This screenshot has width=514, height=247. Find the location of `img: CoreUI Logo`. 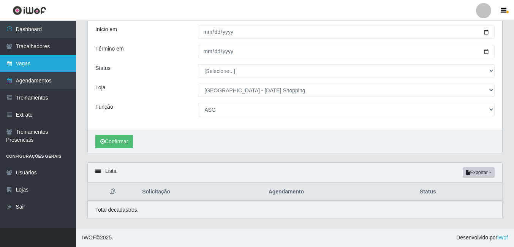

img: CoreUI Logo is located at coordinates (29, 10).